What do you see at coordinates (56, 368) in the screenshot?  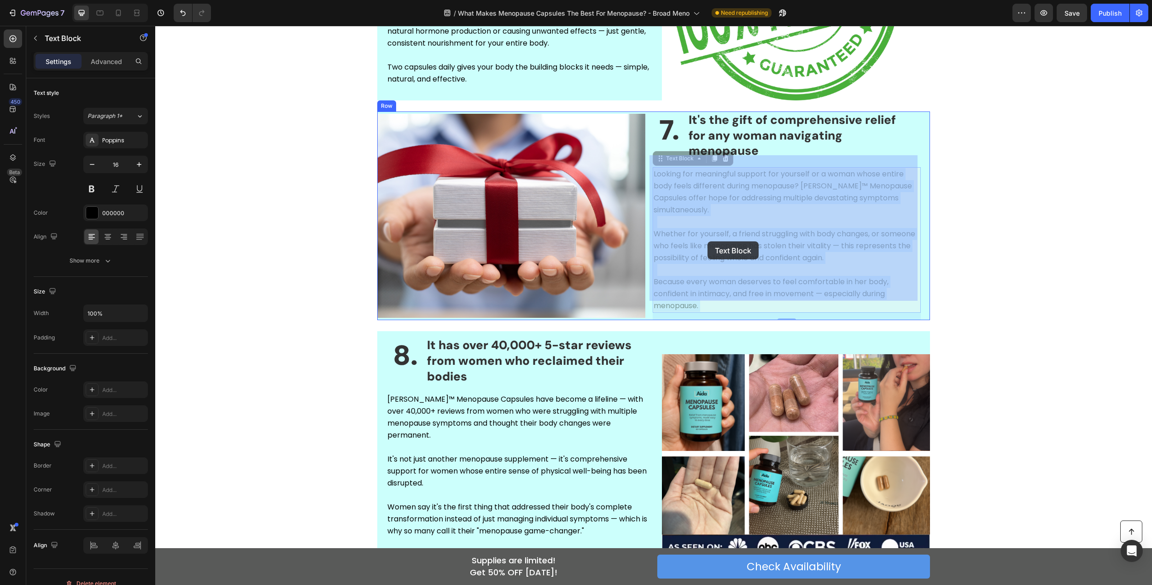 I see `div: Background` at bounding box center [56, 368].